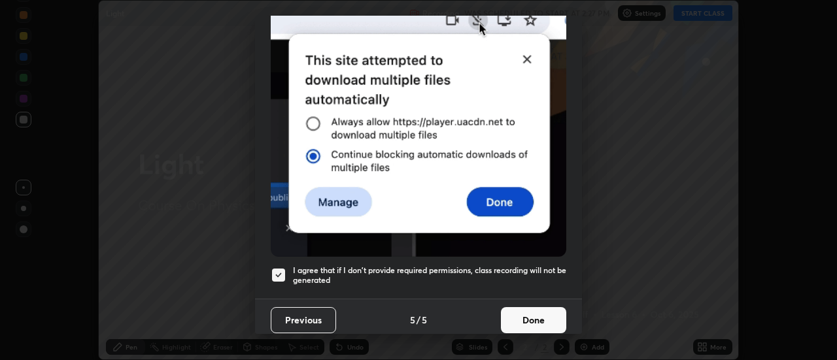 This screenshot has height=360, width=837. Describe the element at coordinates (534, 320) in the screenshot. I see `button: Done` at that location.